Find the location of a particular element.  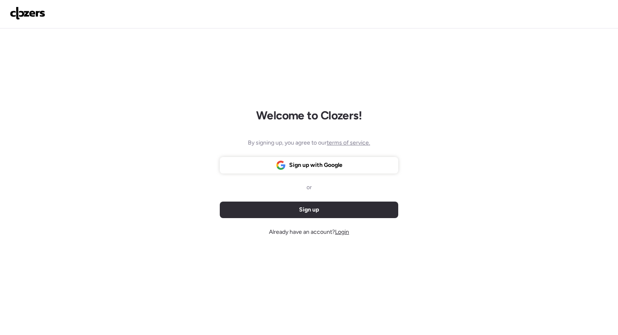

h1: Welcome to Clozers! is located at coordinates (309, 115).